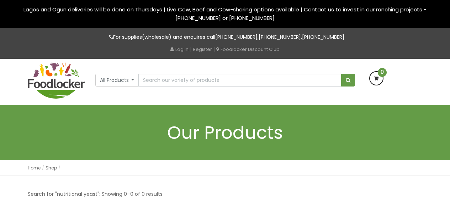 The image size is (450, 199). I want to click on h1: Our Products, so click(225, 132).